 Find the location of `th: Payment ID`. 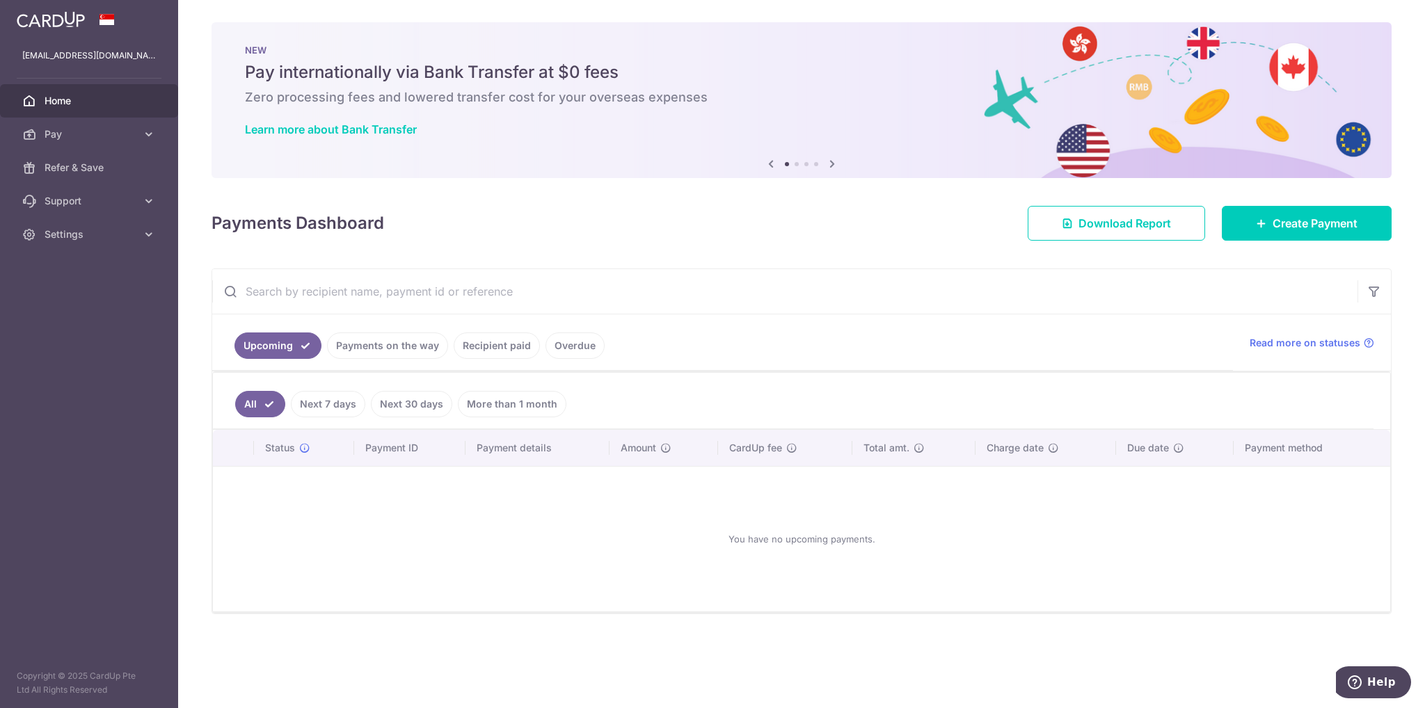

th: Payment ID is located at coordinates (410, 448).